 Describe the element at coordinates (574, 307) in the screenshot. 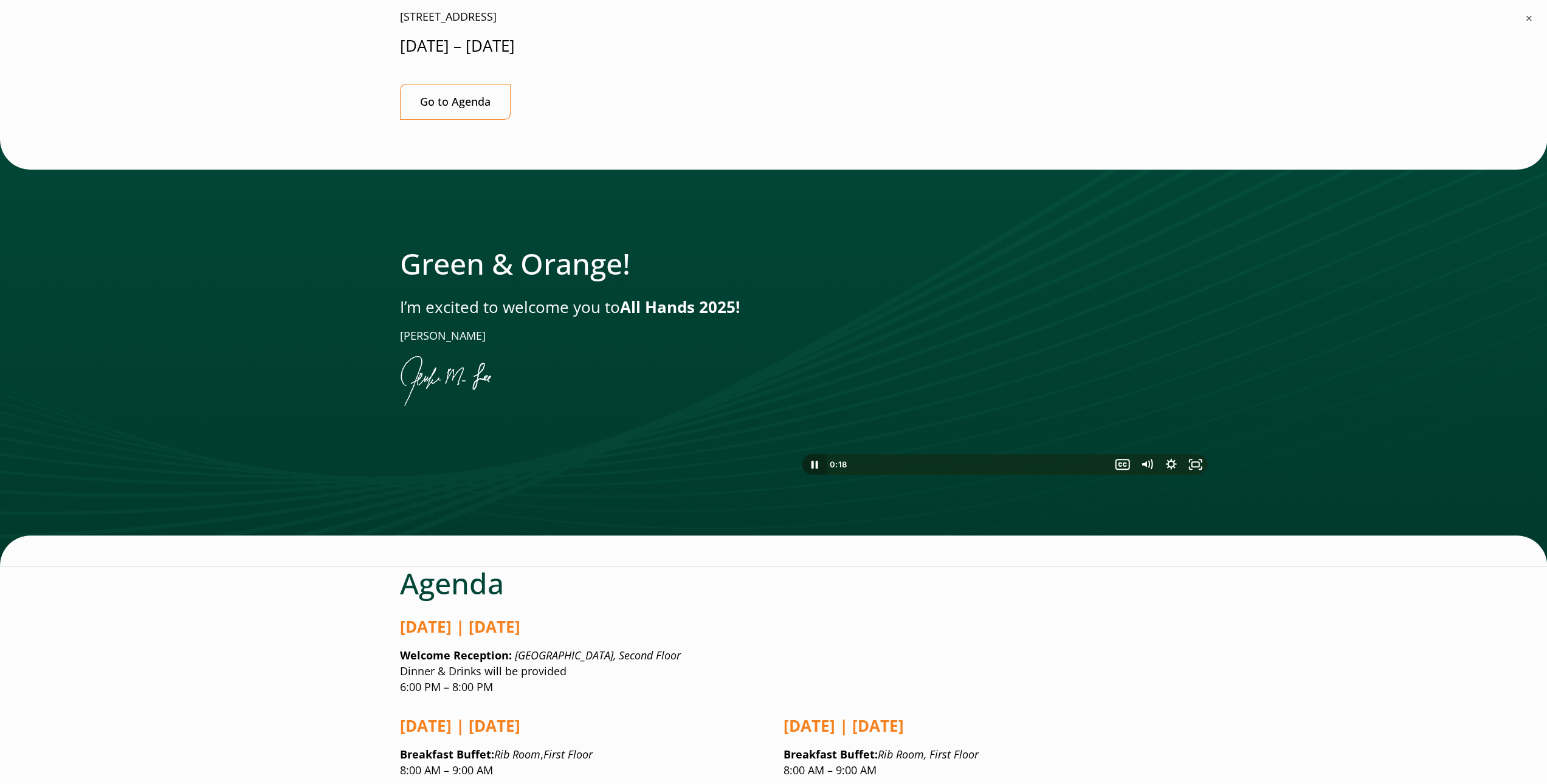

I see `p: I’m excited to welcome you to` at that location.